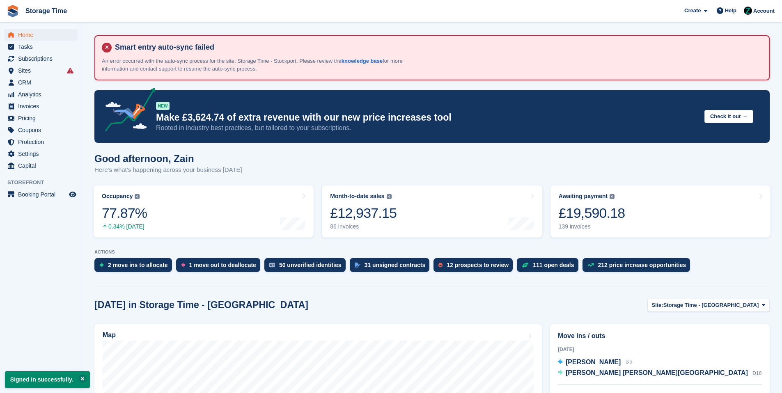 The image size is (782, 393). Describe the element at coordinates (358, 265) in the screenshot. I see `img: contract_signature_icon-13c848040528278c33f63329250d36e43548de30e8caae1d1a13099fd9432cc5.svg` at that location.